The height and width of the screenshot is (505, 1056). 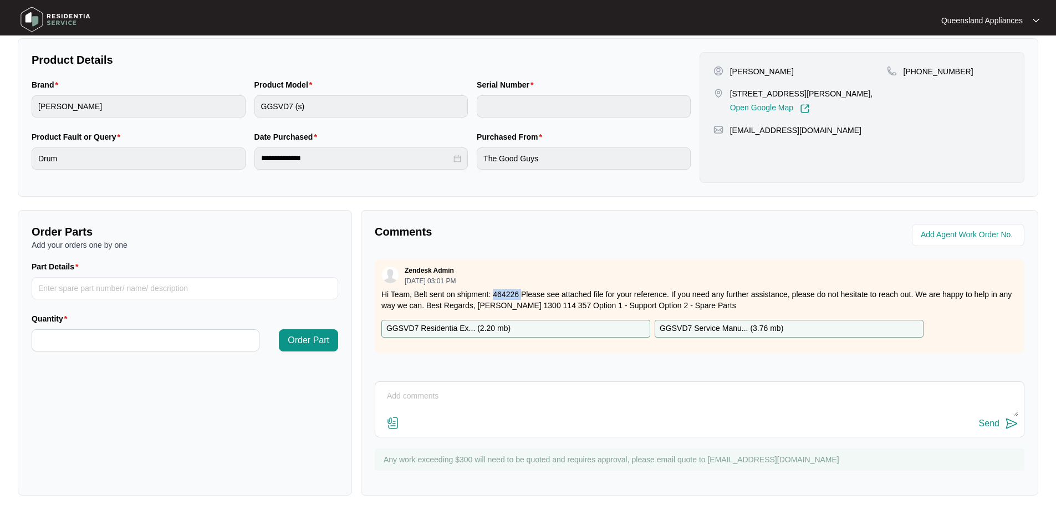 What do you see at coordinates (357, 158) in the screenshot?
I see `input: Date Purchased` at bounding box center [357, 158].